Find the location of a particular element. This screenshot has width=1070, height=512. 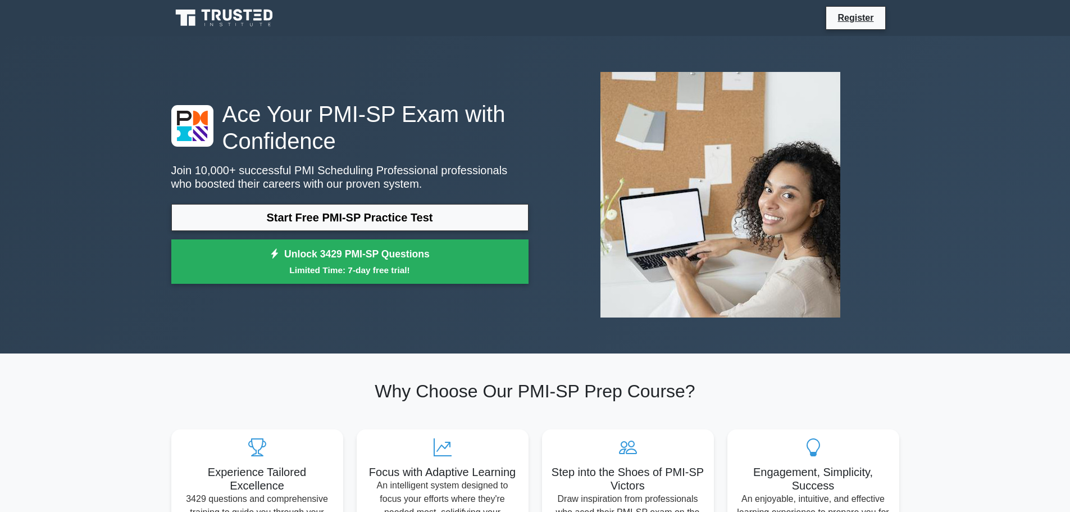

a: Unlock 3429 PMI-SP QuestionsLimited Time: 7-day free trial! is located at coordinates (350, 262).